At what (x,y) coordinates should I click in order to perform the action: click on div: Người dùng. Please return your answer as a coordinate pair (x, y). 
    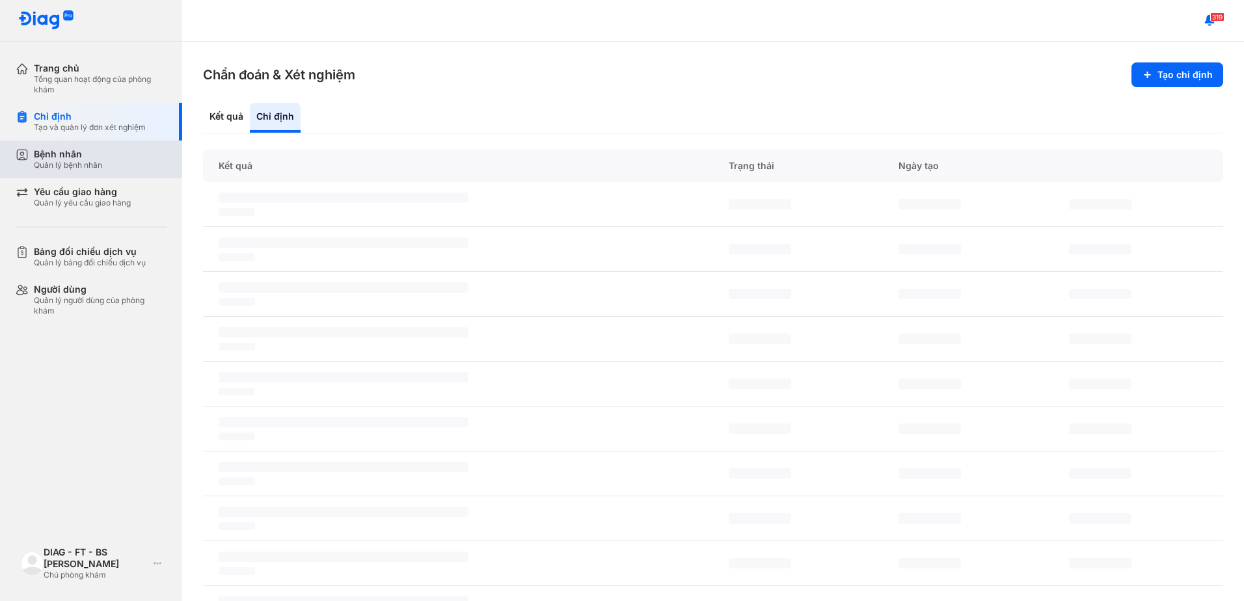
    Looking at the image, I should click on (100, 290).